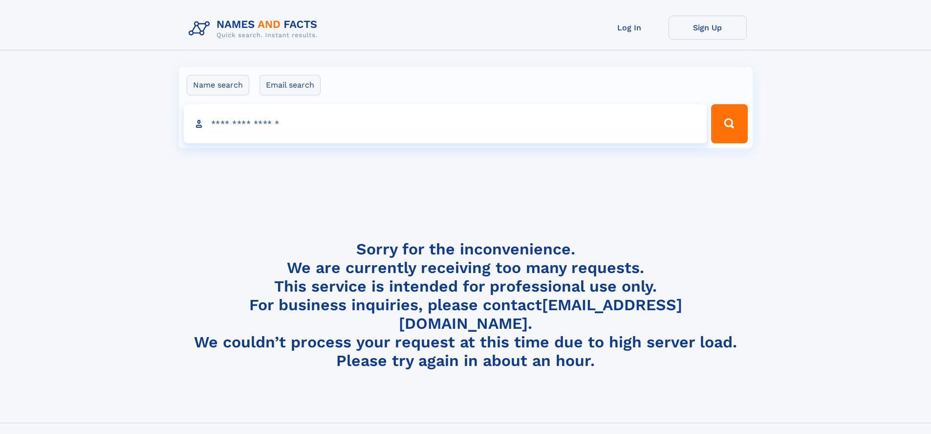 This screenshot has width=931, height=434. Describe the element at coordinates (218, 85) in the screenshot. I see `label: Name search` at that location.